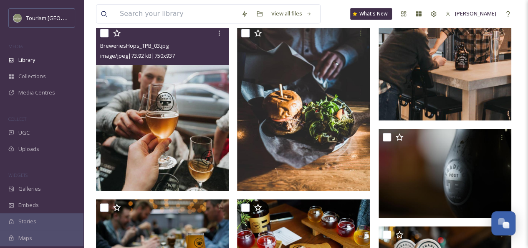 Image resolution: width=528 pixels, height=248 pixels. I want to click on a: View all files, so click(292, 13).